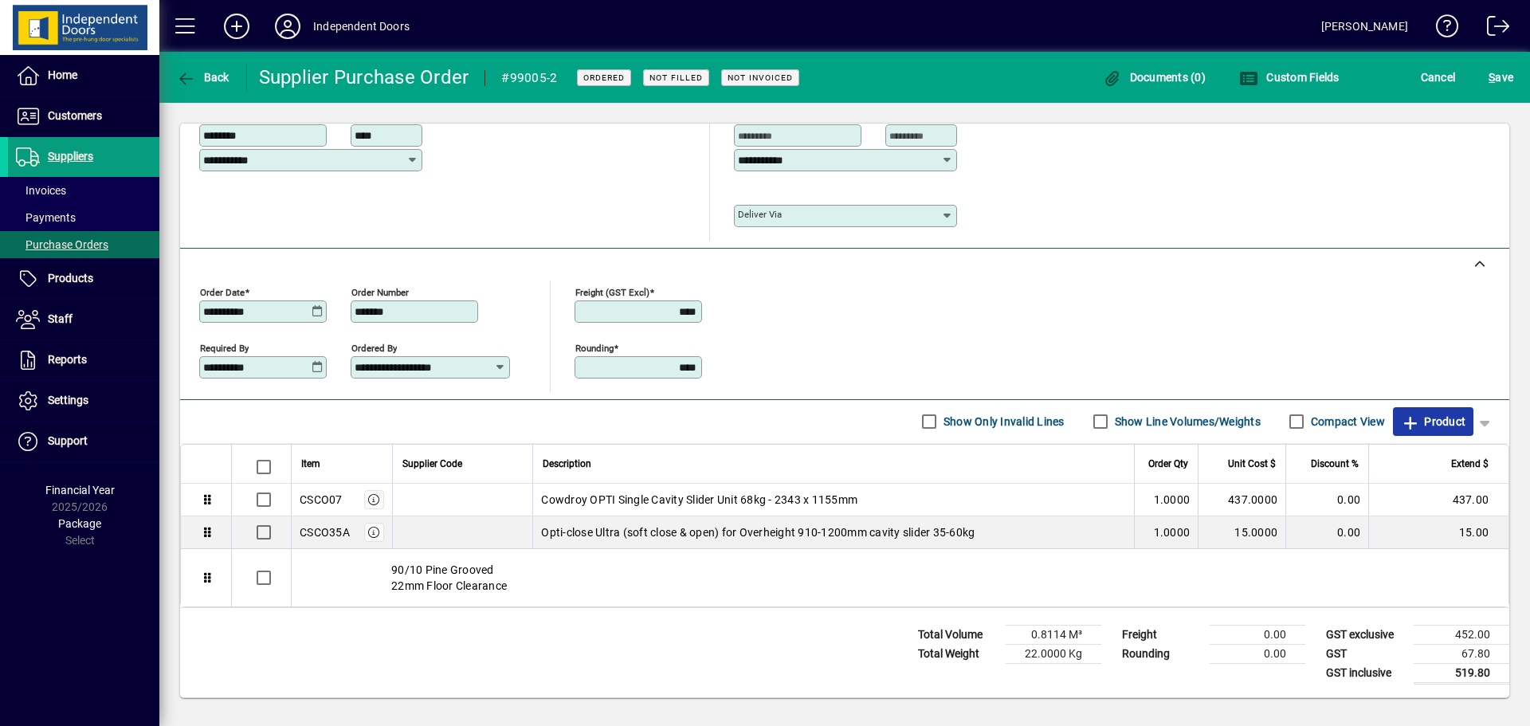  I want to click on a: Payments, so click(84, 218).